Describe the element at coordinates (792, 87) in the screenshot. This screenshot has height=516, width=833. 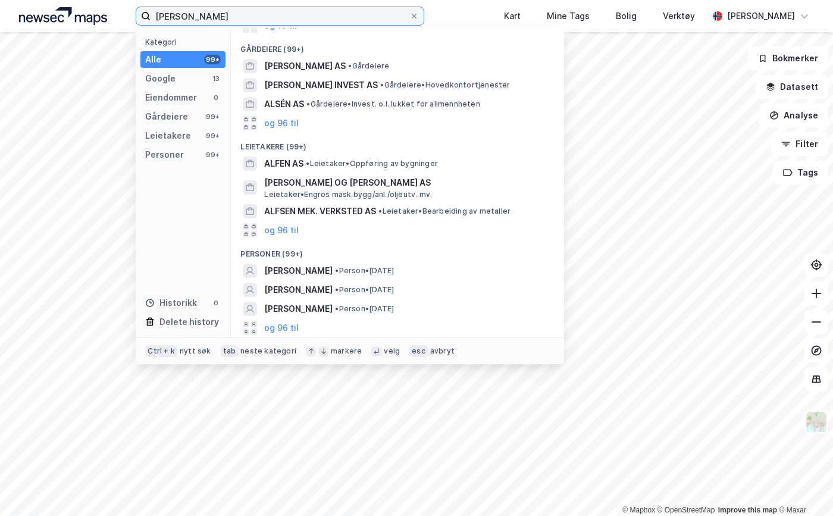
I see `button: Datasett` at that location.